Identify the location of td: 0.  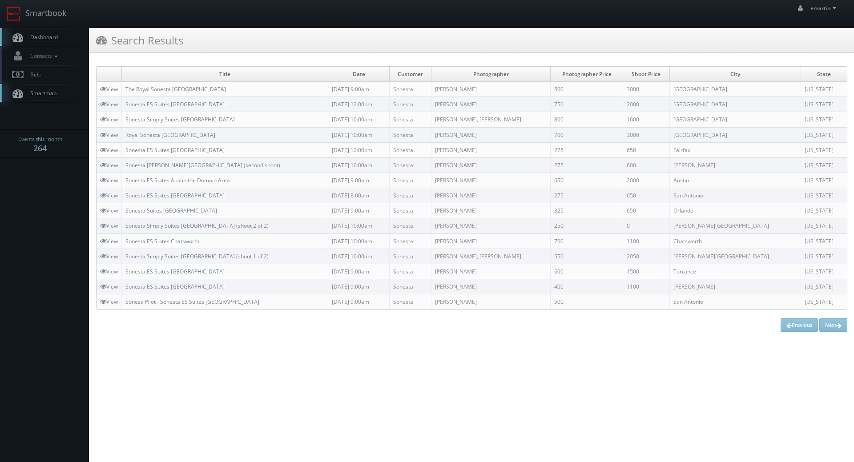
(646, 226).